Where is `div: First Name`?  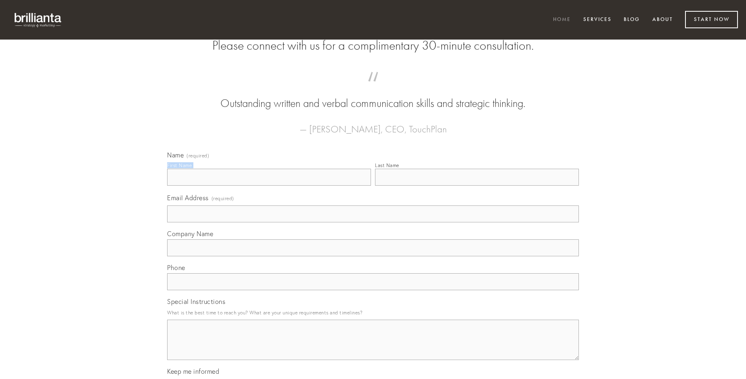 div: First Name is located at coordinates (179, 165).